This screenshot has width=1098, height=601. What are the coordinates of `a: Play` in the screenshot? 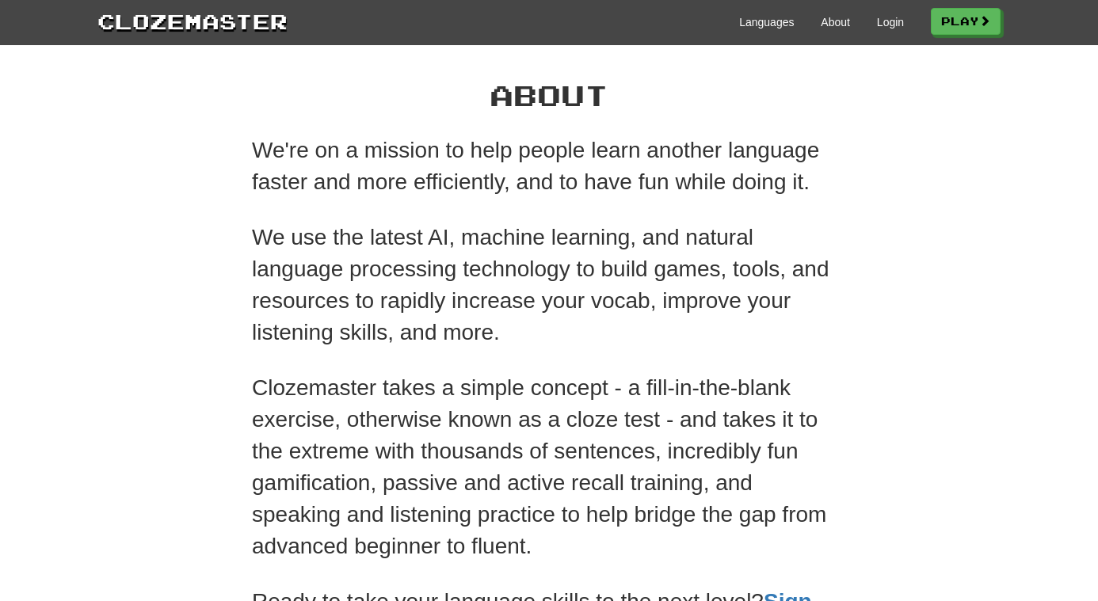 It's located at (966, 21).